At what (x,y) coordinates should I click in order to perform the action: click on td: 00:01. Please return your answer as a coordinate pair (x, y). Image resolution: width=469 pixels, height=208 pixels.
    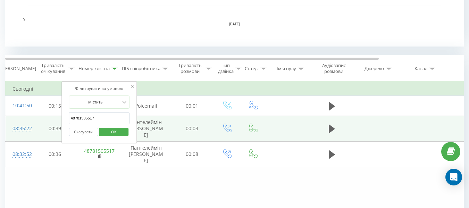
    Looking at the image, I should click on (192, 106).